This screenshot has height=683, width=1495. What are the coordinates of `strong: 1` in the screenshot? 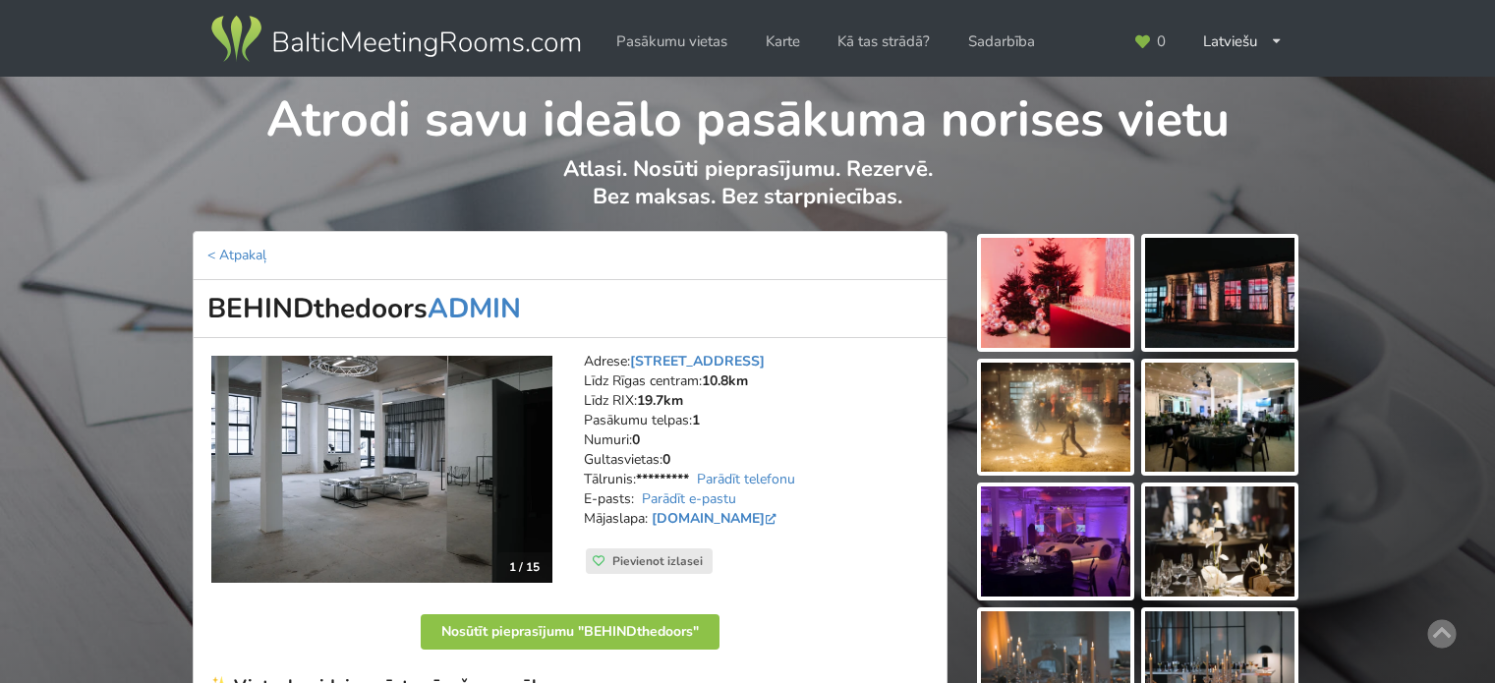 It's located at (696, 420).